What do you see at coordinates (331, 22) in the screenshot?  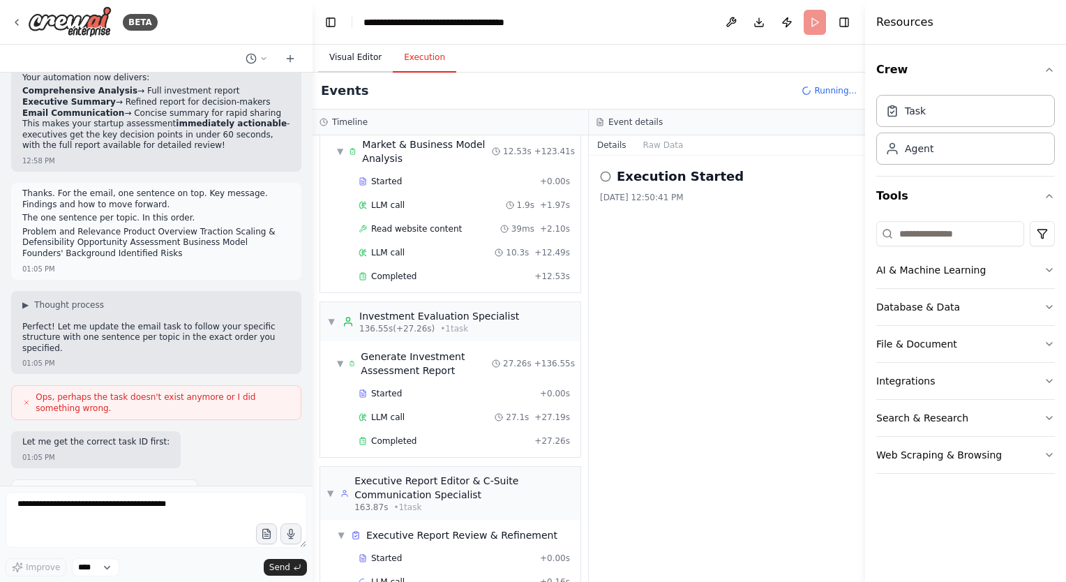 I see `button: Hide left sidebar` at bounding box center [331, 22].